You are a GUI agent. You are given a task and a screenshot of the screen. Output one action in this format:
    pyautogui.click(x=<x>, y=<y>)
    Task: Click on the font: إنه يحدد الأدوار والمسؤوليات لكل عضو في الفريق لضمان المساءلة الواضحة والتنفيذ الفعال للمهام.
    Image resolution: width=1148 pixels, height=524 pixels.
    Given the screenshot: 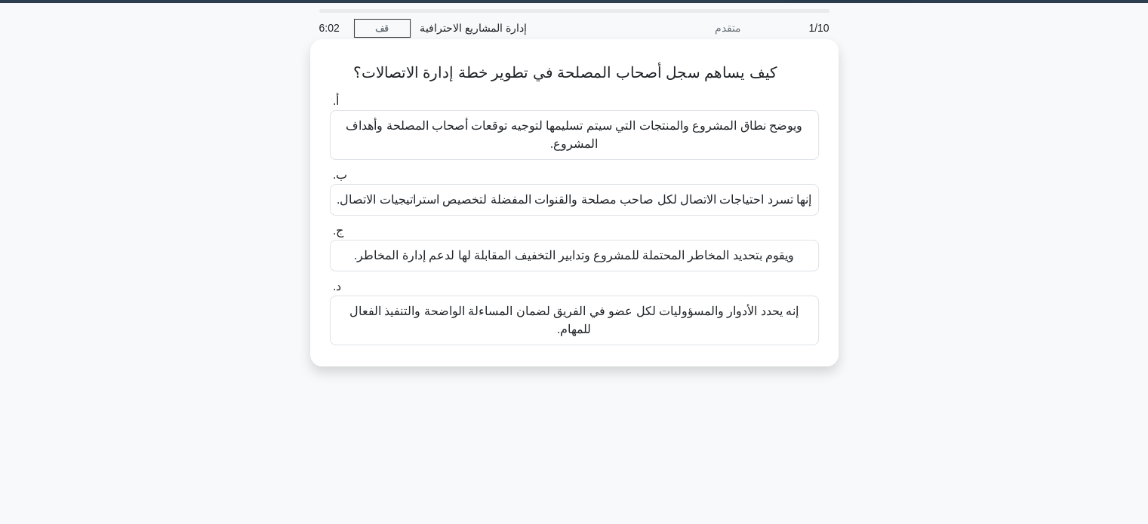 What is the action you would take?
    pyautogui.click(x=573, y=320)
    